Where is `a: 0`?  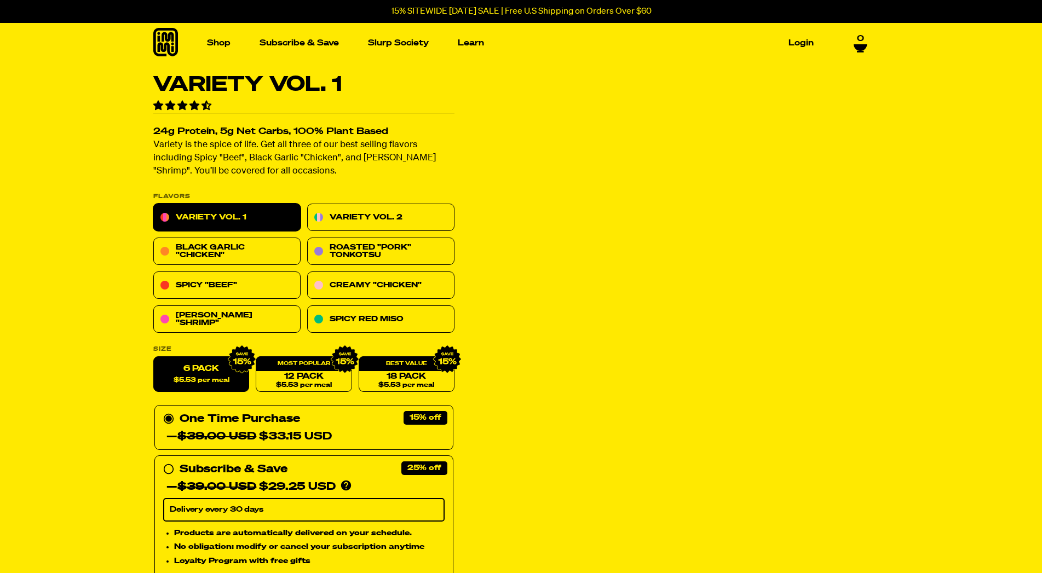 a: 0 is located at coordinates (860, 43).